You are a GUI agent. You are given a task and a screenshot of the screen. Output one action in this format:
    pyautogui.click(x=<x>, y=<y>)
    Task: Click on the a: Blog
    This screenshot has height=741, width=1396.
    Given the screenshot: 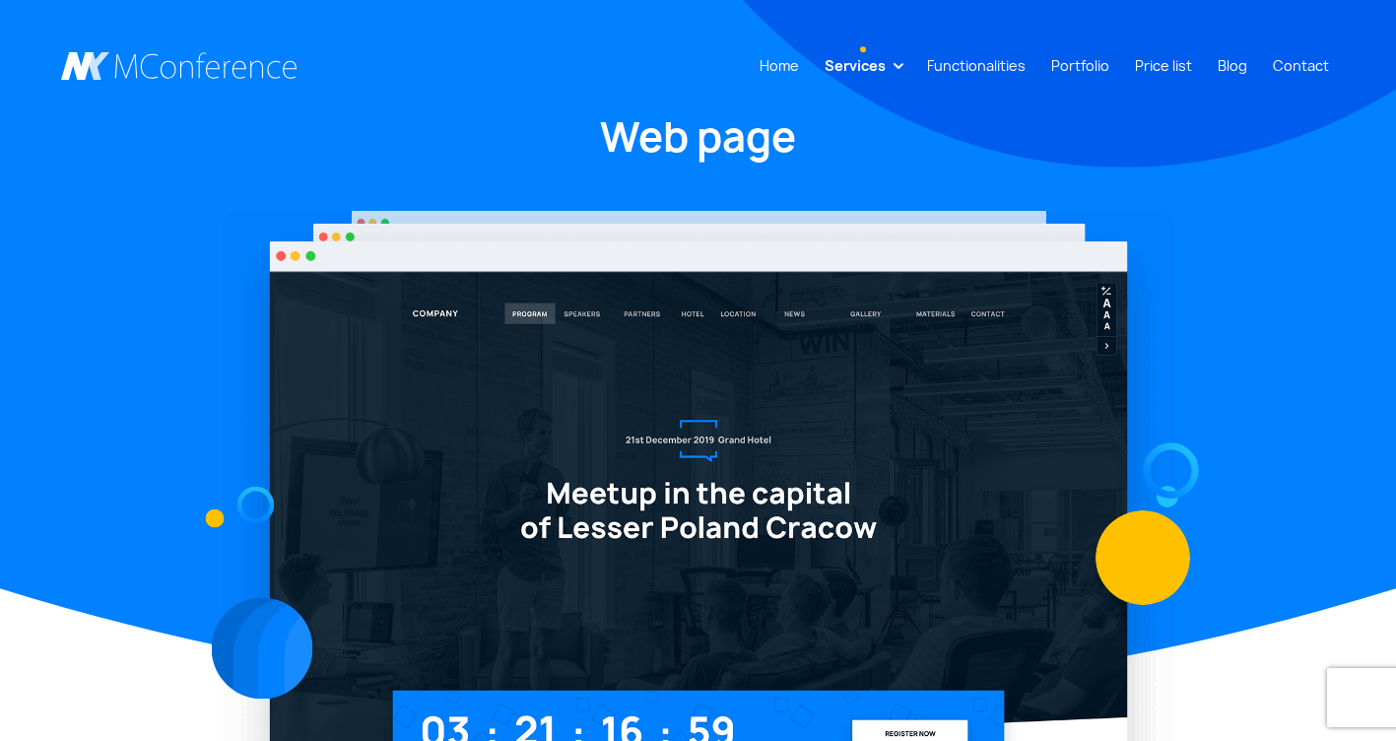 What is the action you would take?
    pyautogui.click(x=1233, y=65)
    